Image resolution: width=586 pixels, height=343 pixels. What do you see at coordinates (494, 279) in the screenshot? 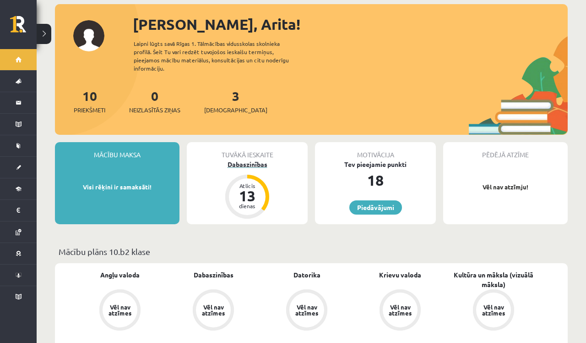
I see `a: Kultūra un māksla (vizuālā māksla)` at bounding box center [494, 279].